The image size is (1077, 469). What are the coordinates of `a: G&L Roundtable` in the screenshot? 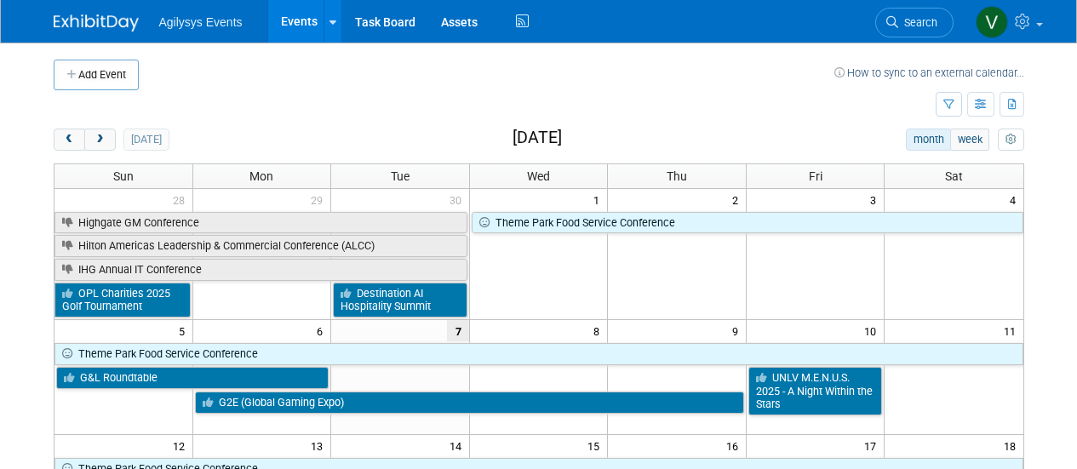 It's located at (192, 378).